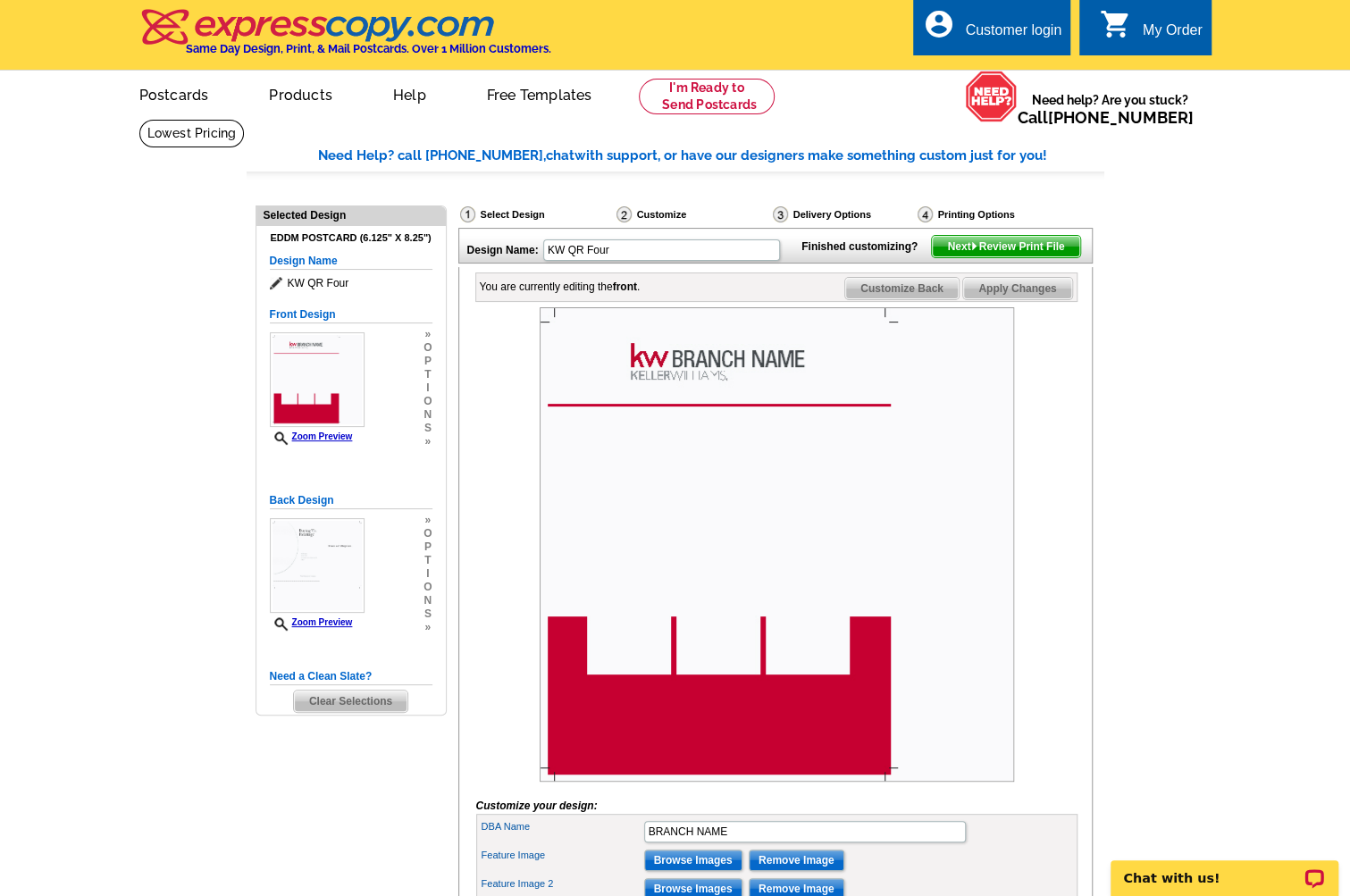  I want to click on a: Products, so click(300, 92).